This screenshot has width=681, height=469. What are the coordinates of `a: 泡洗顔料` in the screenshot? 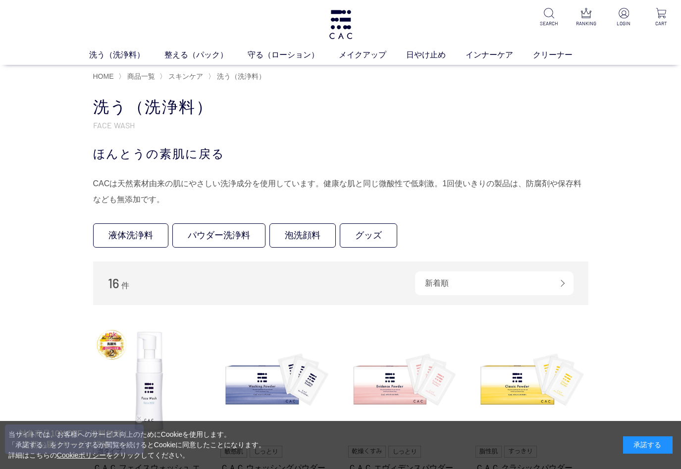 It's located at (303, 235).